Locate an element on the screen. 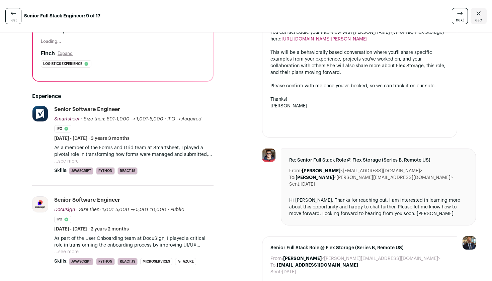 This screenshot has width=492, height=281. h2: Finch is located at coordinates (48, 54).